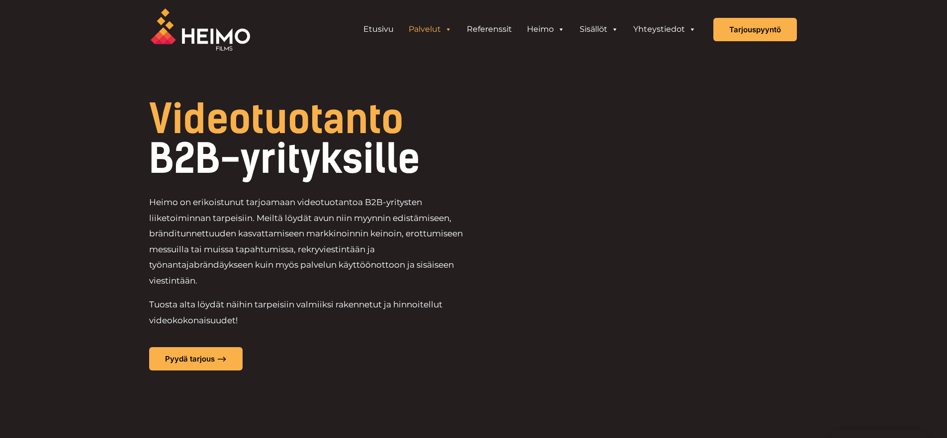  What do you see at coordinates (276, 119) in the screenshot?
I see `span: Videotuotanto` at bounding box center [276, 119].